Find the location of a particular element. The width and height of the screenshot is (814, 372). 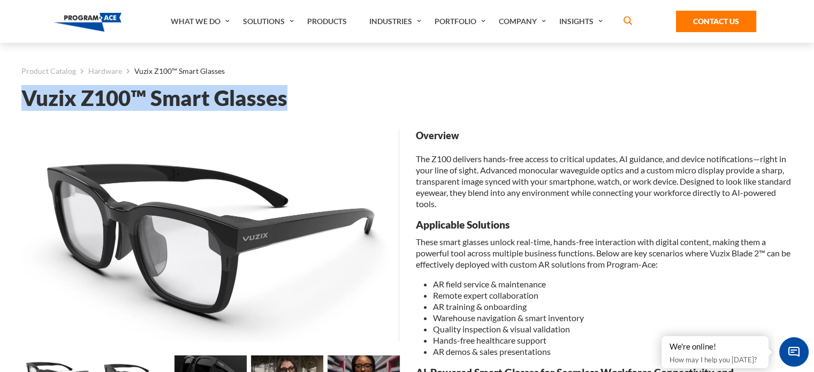

span: Chat Widget is located at coordinates (794, 352).